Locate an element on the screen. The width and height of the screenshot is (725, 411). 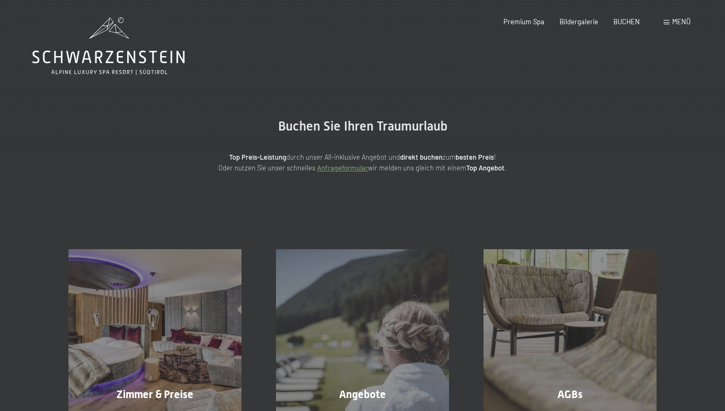
strong: direkt buchen is located at coordinates (421, 157).